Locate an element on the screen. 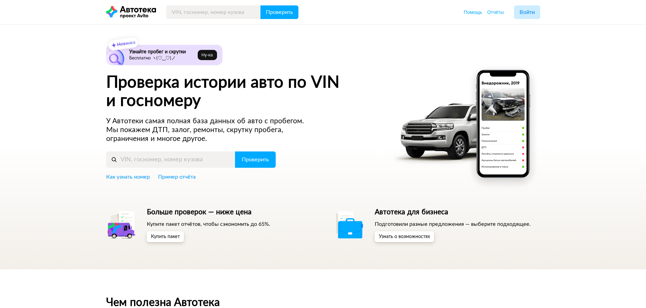 The image size is (646, 308). p: У Автотеки самая полная база данных об авто с пробегом. Мы покажем ДТП, залог, ремонты, скрутку п... is located at coordinates (212, 130).